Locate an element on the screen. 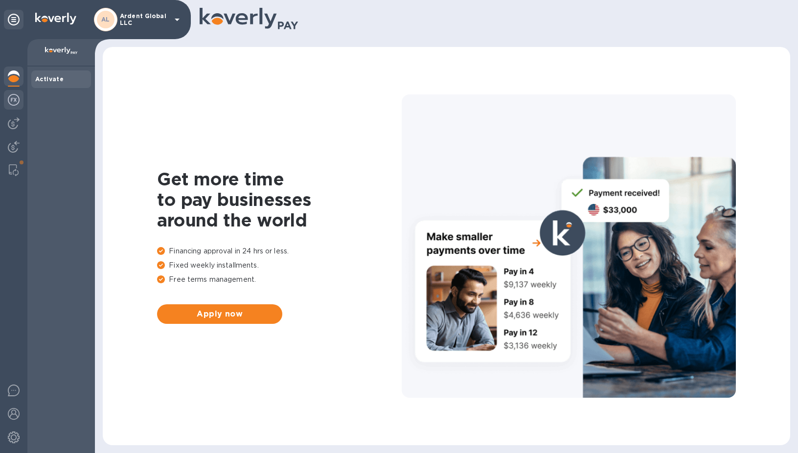  p: Ardent Global LLC is located at coordinates (144, 20).